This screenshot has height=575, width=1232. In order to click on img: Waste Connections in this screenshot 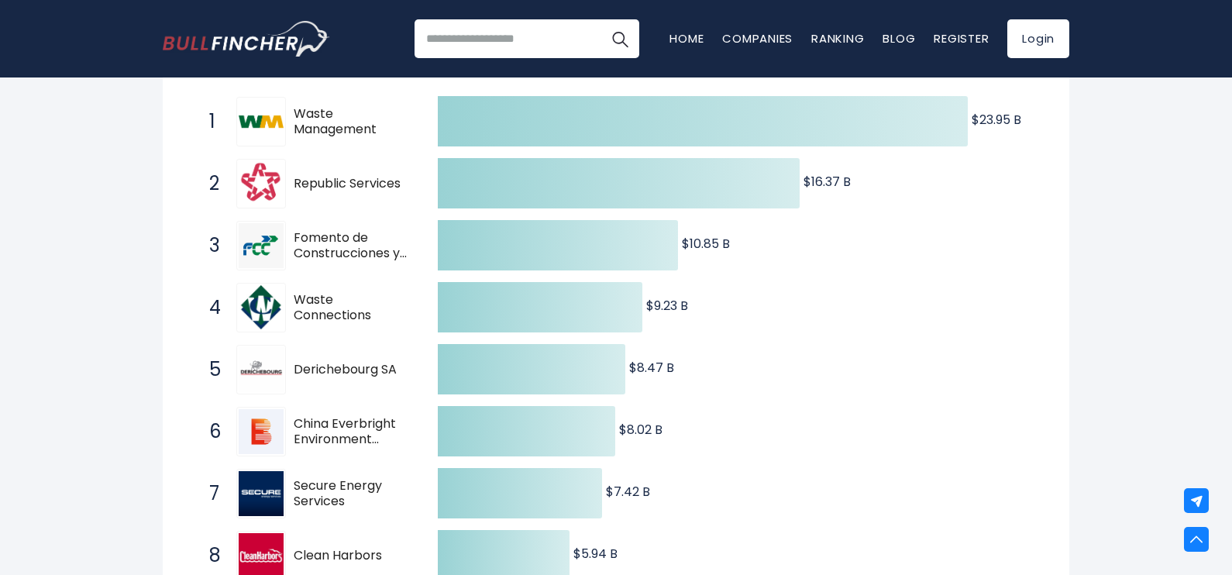, I will do `click(261, 308)`.